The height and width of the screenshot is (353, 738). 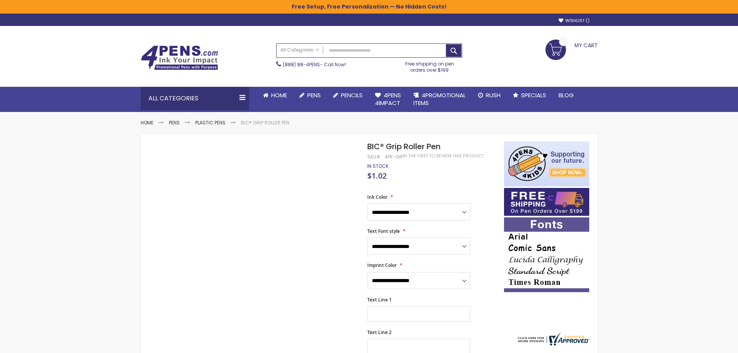 I want to click on img: 4pens 4 kids, so click(x=547, y=164).